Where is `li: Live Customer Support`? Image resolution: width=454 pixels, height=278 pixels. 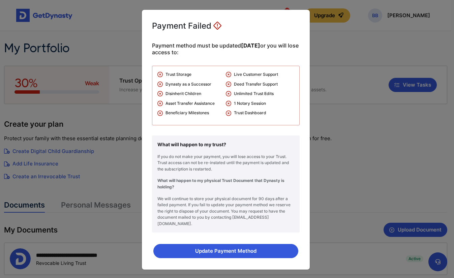 li: Live Customer Support is located at coordinates (260, 76).